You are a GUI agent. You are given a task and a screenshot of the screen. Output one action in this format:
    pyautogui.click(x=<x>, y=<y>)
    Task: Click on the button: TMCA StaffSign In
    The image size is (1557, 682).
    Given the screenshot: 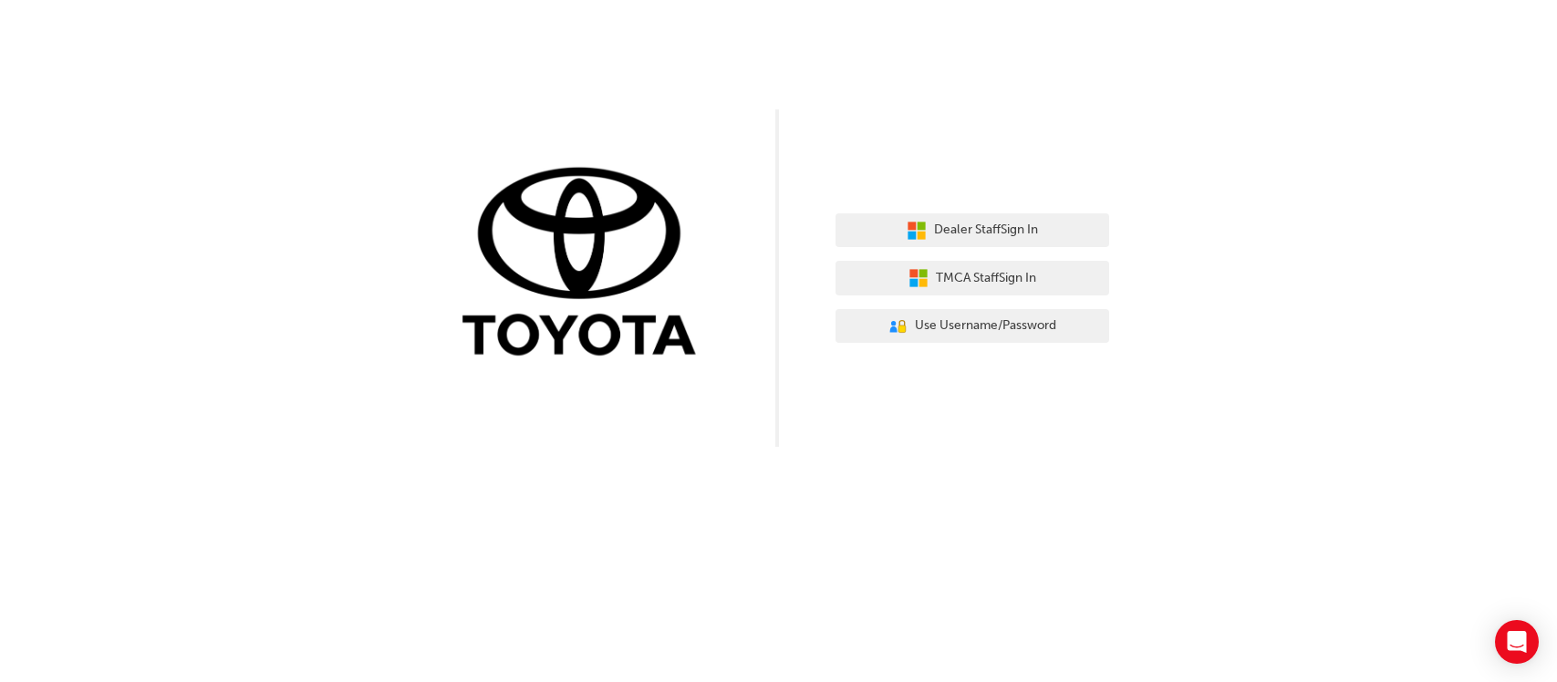 What is the action you would take?
    pyautogui.click(x=973, y=278)
    